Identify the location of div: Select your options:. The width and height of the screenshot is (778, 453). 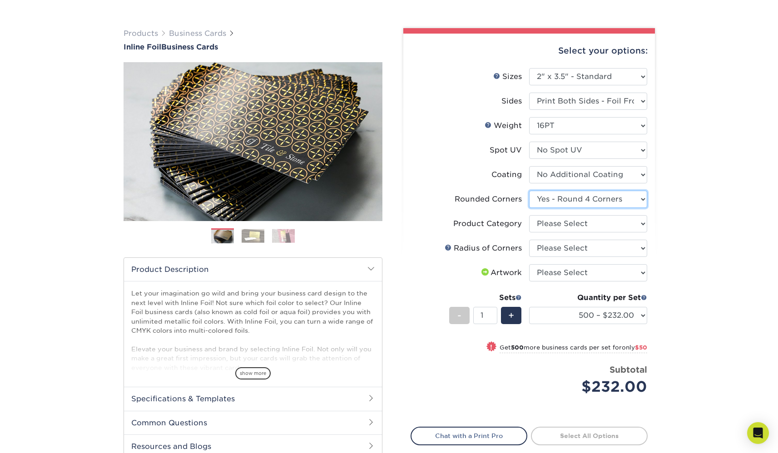
(529, 51).